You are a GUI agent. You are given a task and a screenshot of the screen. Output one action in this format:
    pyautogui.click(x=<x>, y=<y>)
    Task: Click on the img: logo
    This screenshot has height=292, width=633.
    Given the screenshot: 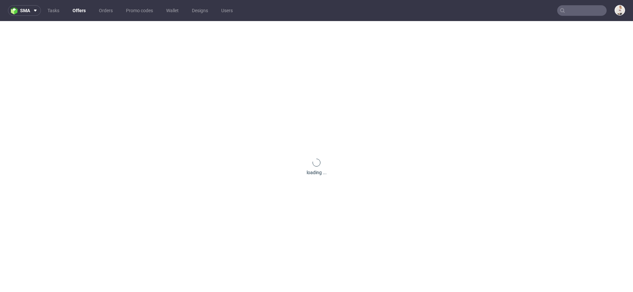 What is the action you would take?
    pyautogui.click(x=15, y=11)
    